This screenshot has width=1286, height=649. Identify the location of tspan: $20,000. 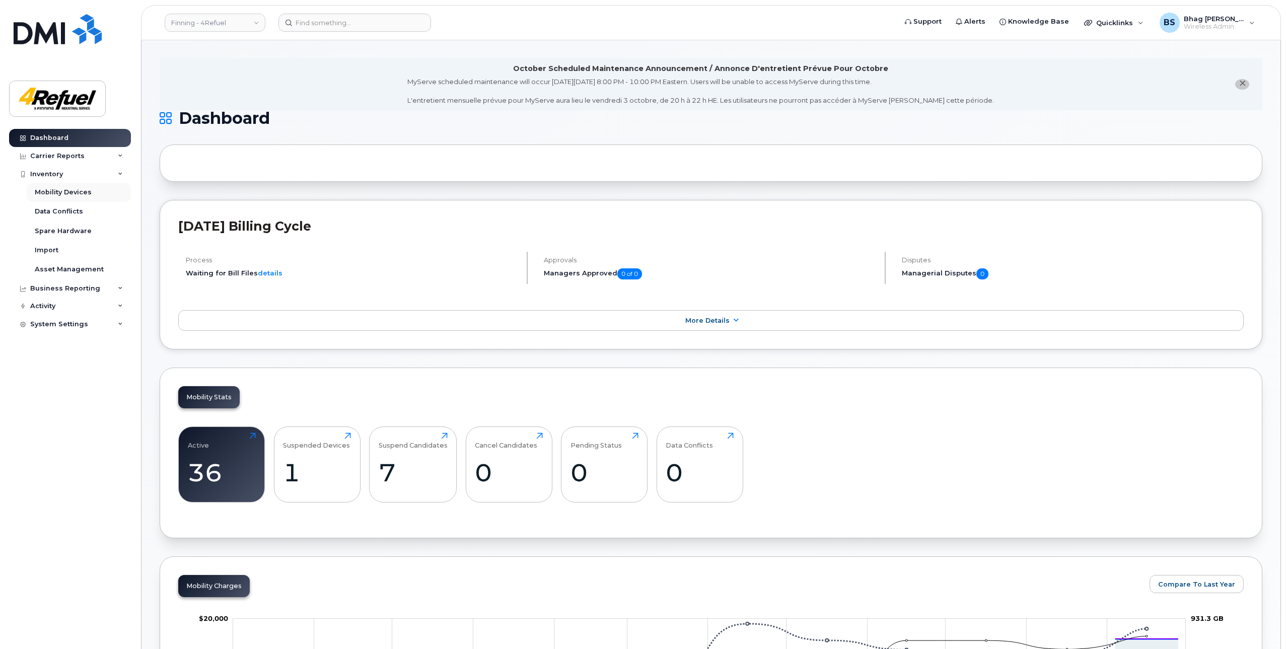
(213, 618).